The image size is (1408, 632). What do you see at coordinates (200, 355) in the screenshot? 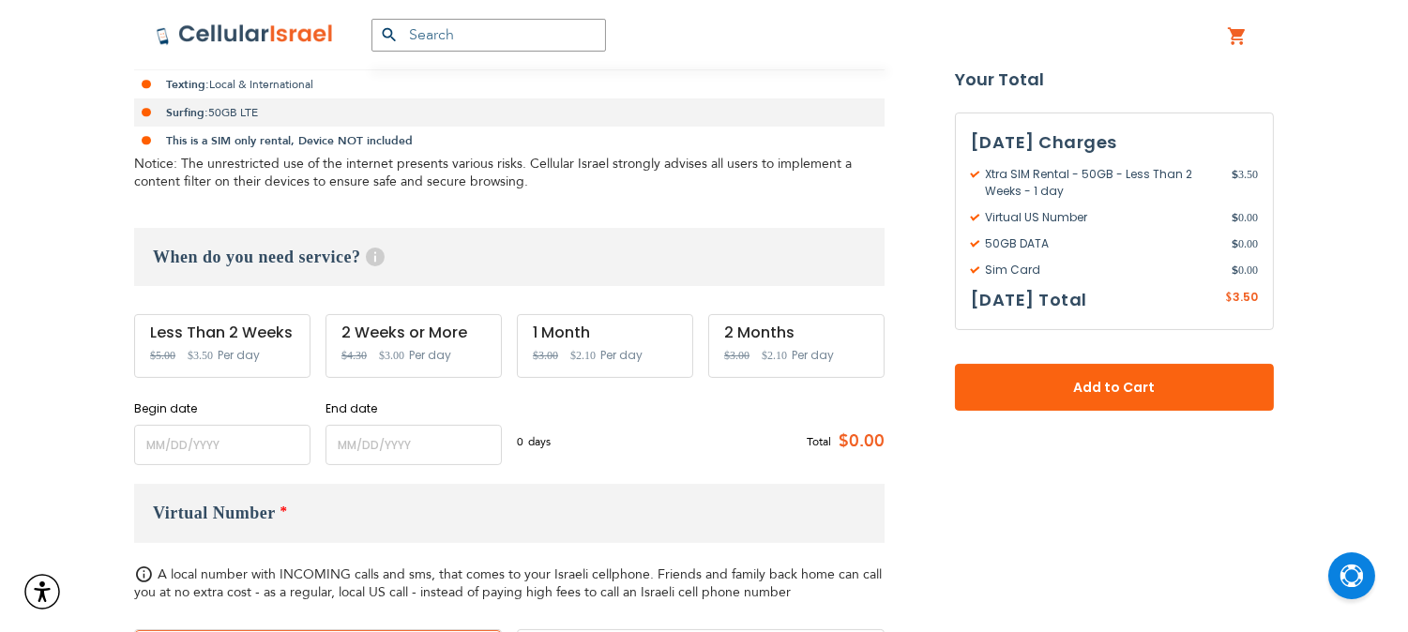
I see `span: $3.50` at bounding box center [200, 355].